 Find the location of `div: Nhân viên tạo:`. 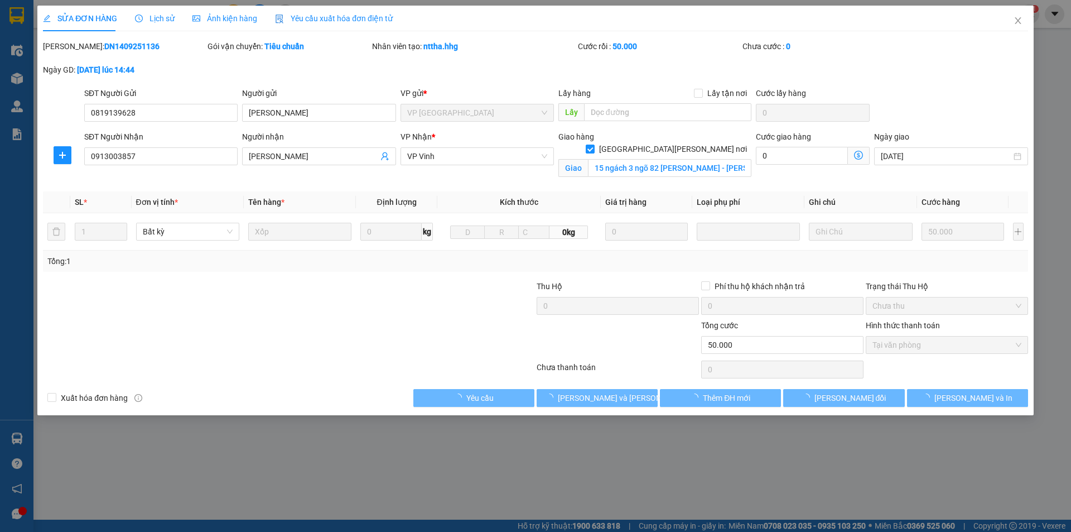

div: Nhân viên tạo: is located at coordinates (474, 46).